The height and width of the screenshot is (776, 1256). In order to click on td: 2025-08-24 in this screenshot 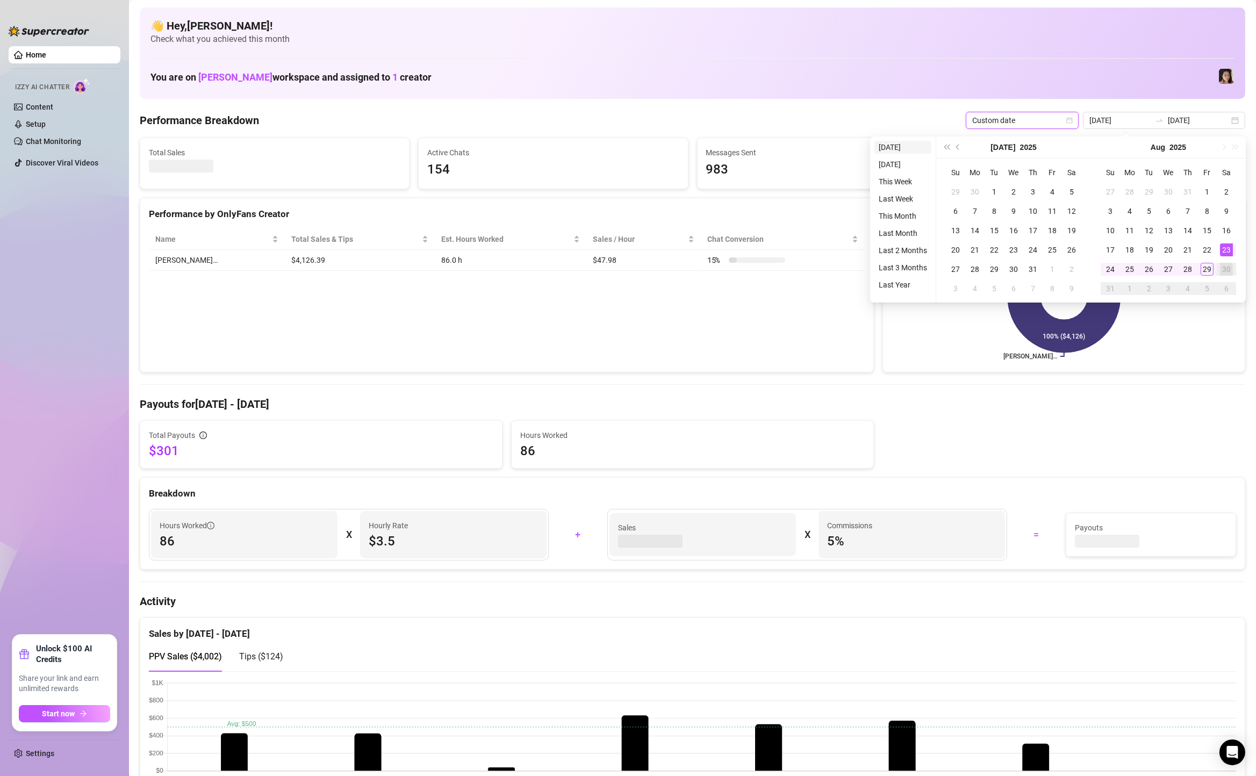, I will do `click(1110, 269)`.